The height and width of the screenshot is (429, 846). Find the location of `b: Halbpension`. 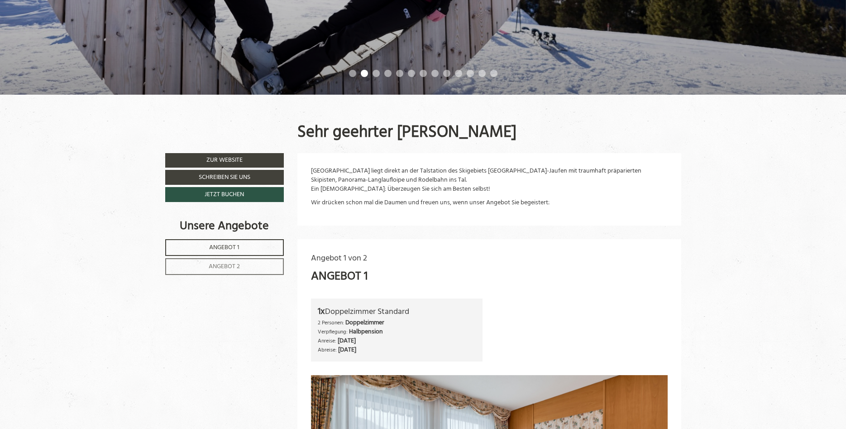

b: Halbpension is located at coordinates (366, 331).